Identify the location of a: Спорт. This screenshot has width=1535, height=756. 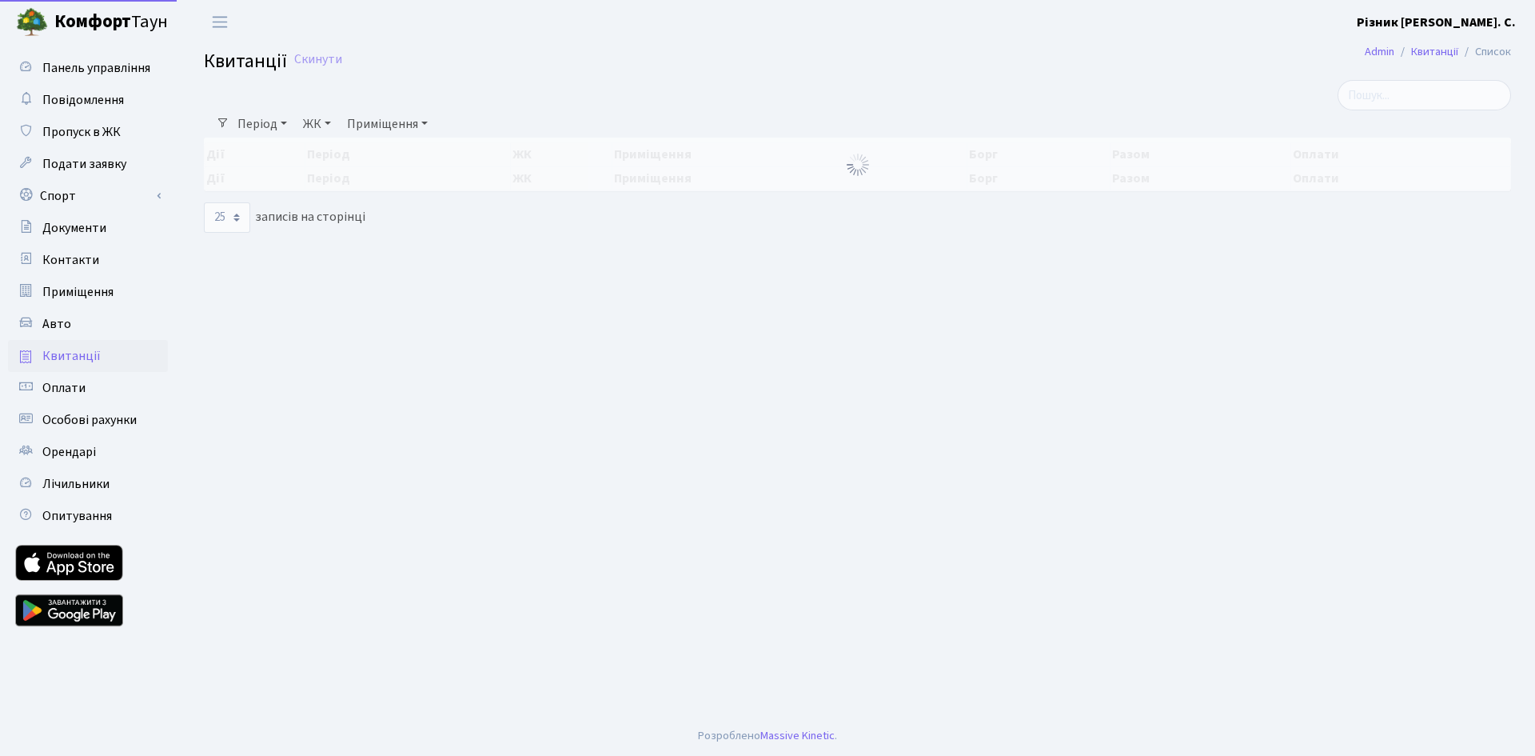
(88, 196).